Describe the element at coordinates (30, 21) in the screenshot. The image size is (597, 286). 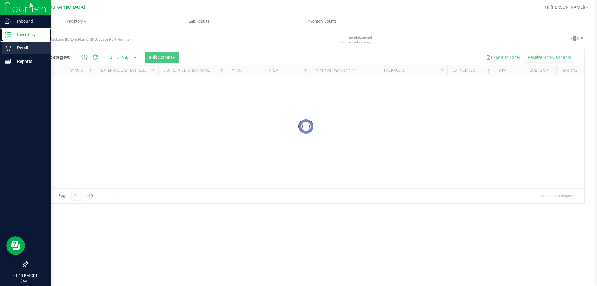
I see `p: Inbound` at that location.